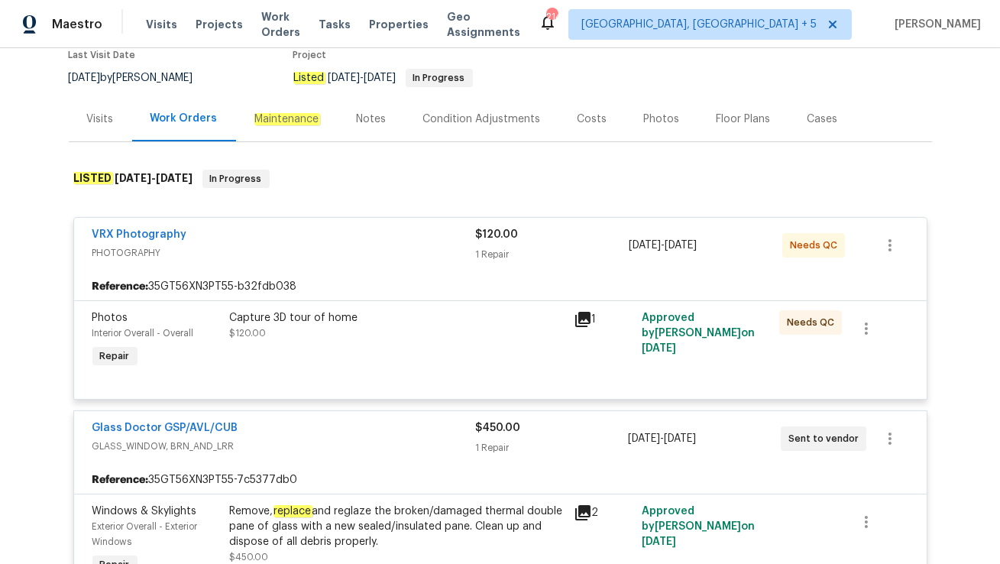 The width and height of the screenshot is (1000, 564). What do you see at coordinates (310, 78) in the screenshot?
I see `em: Listed` at bounding box center [310, 78].